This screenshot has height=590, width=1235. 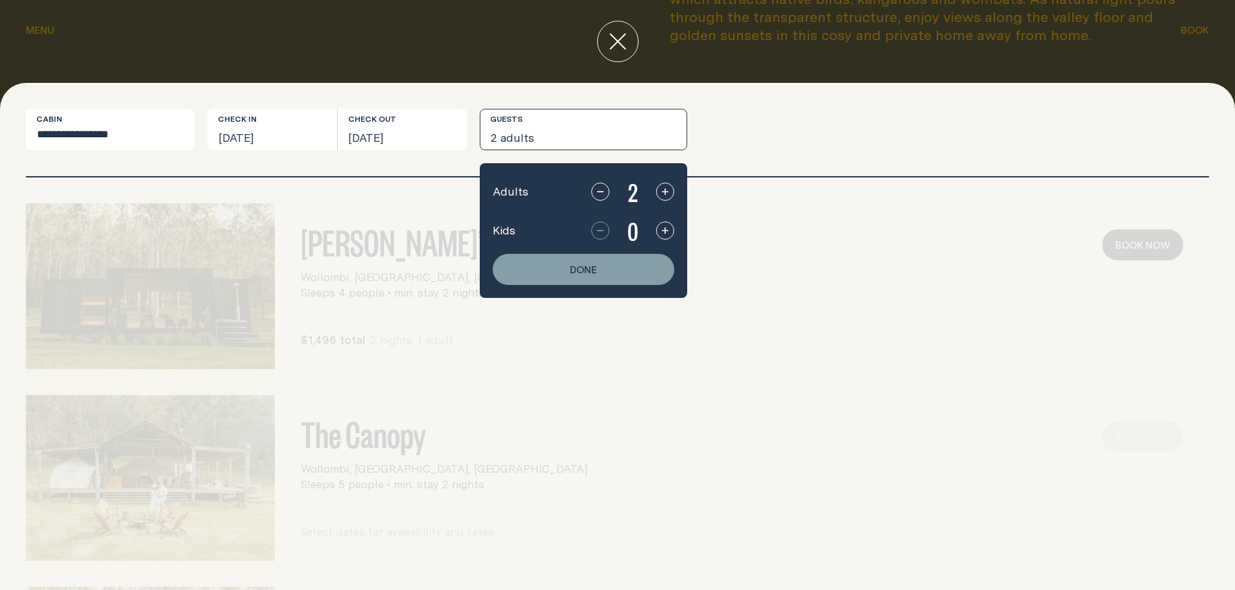 What do you see at coordinates (633, 192) in the screenshot?
I see `span: 2` at bounding box center [633, 192].